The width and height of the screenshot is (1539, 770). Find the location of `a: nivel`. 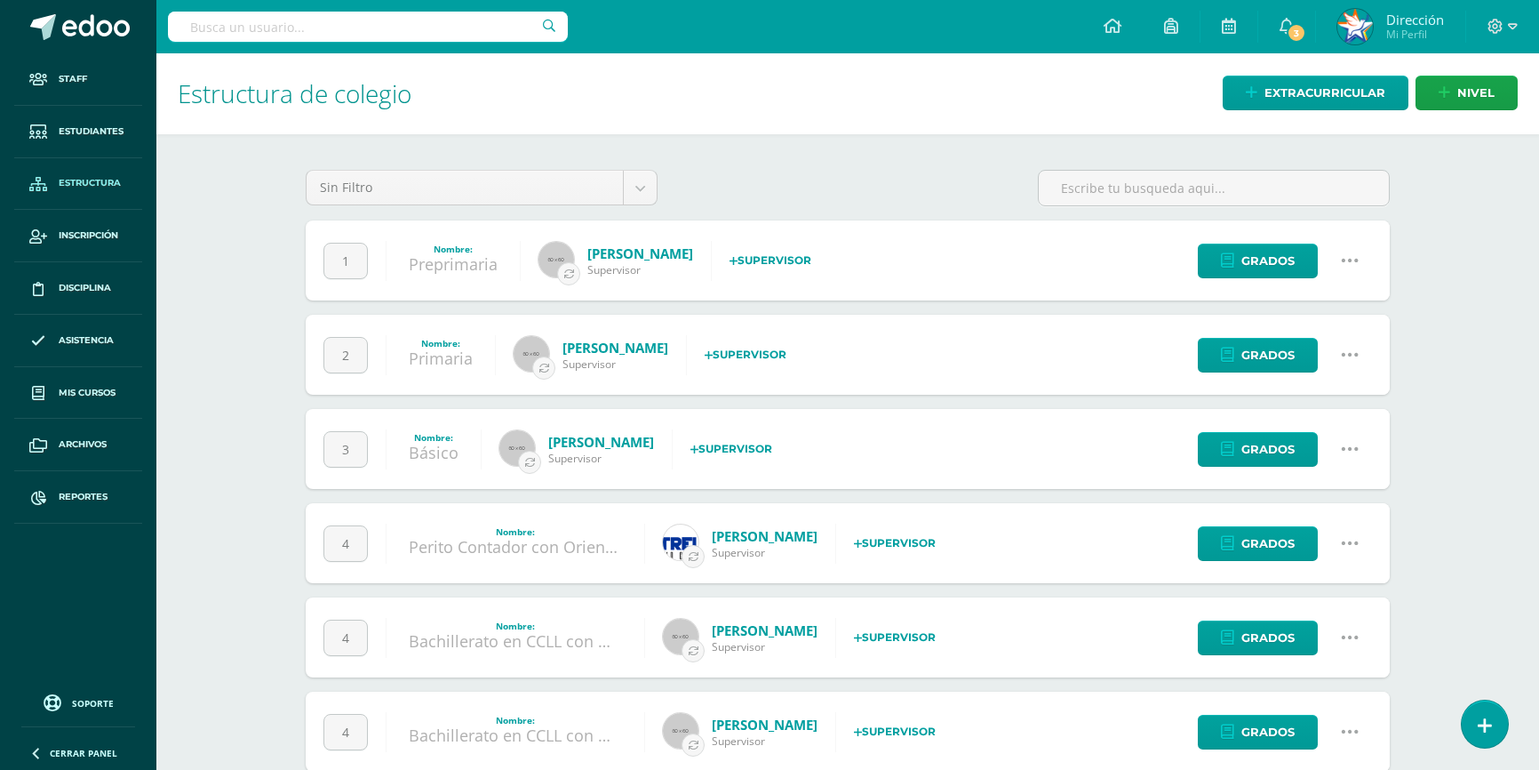

a: nivel is located at coordinates (1466, 92).